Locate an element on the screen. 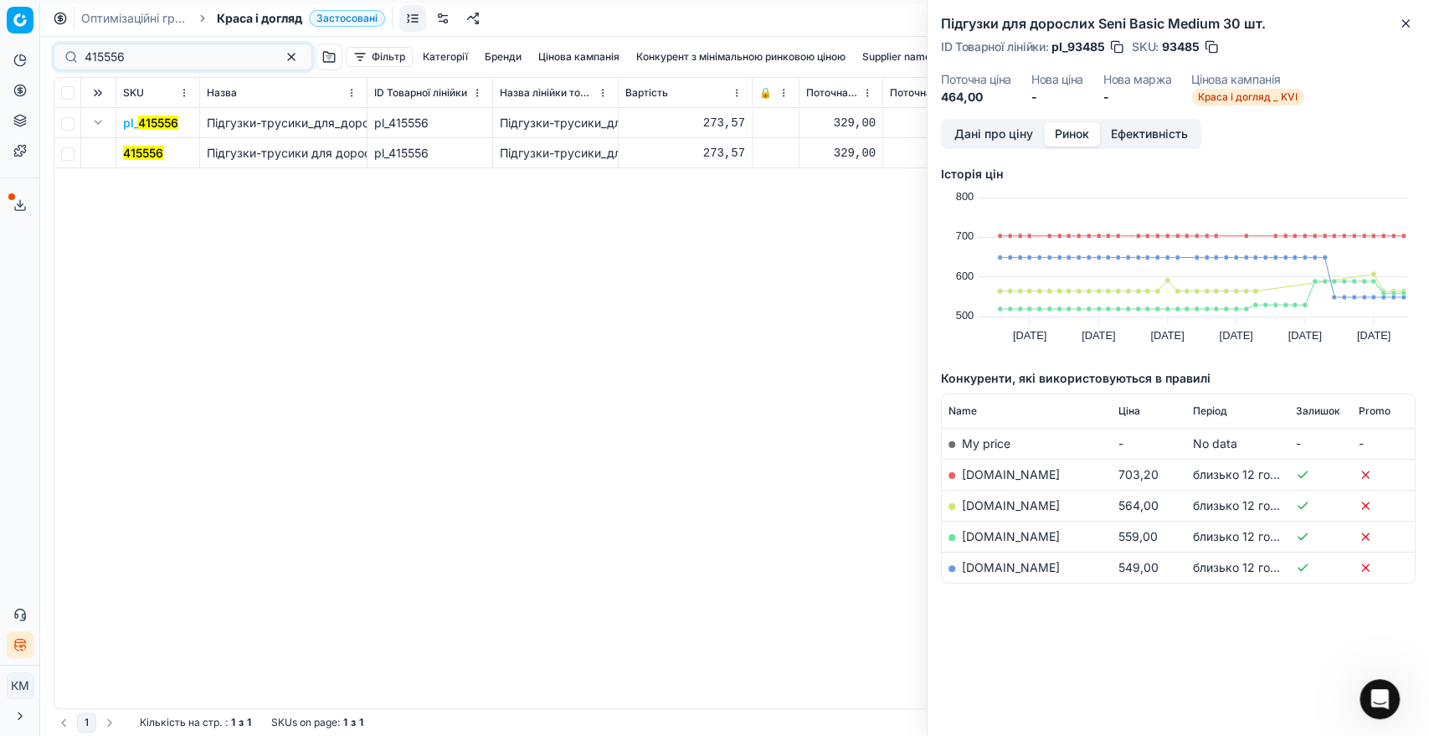 Image resolution: width=1429 pixels, height=736 pixels. button: Дані про ціну is located at coordinates (994, 134).